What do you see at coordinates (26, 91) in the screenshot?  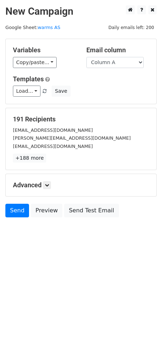 I see `a: Load...` at bounding box center [26, 91].